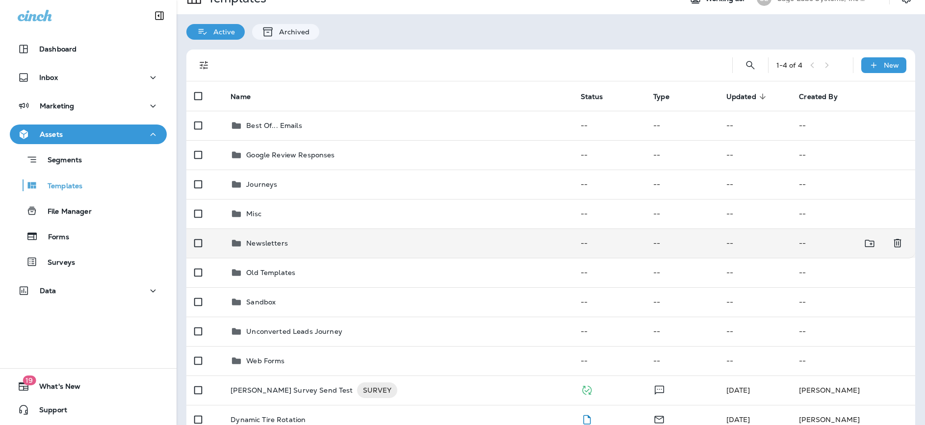  I want to click on p: Best Of... Emails, so click(274, 126).